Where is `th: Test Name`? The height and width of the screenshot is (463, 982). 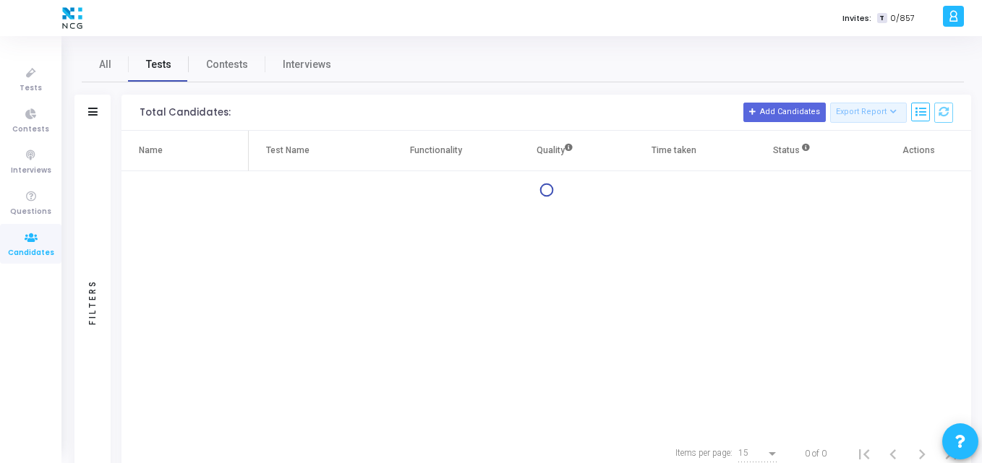 th: Test Name is located at coordinates (312, 151).